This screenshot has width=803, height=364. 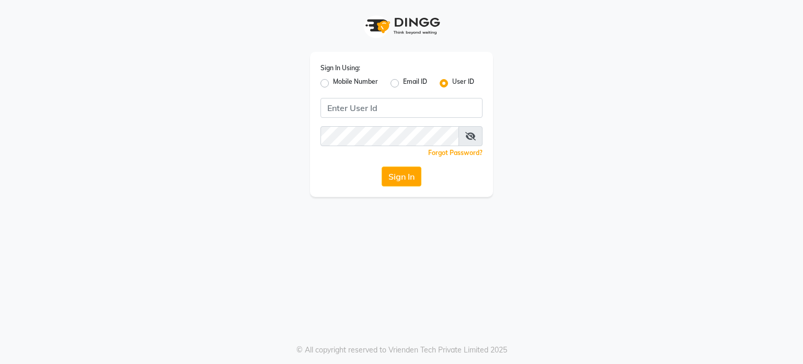 I want to click on label: Sign In Using:, so click(x=341, y=68).